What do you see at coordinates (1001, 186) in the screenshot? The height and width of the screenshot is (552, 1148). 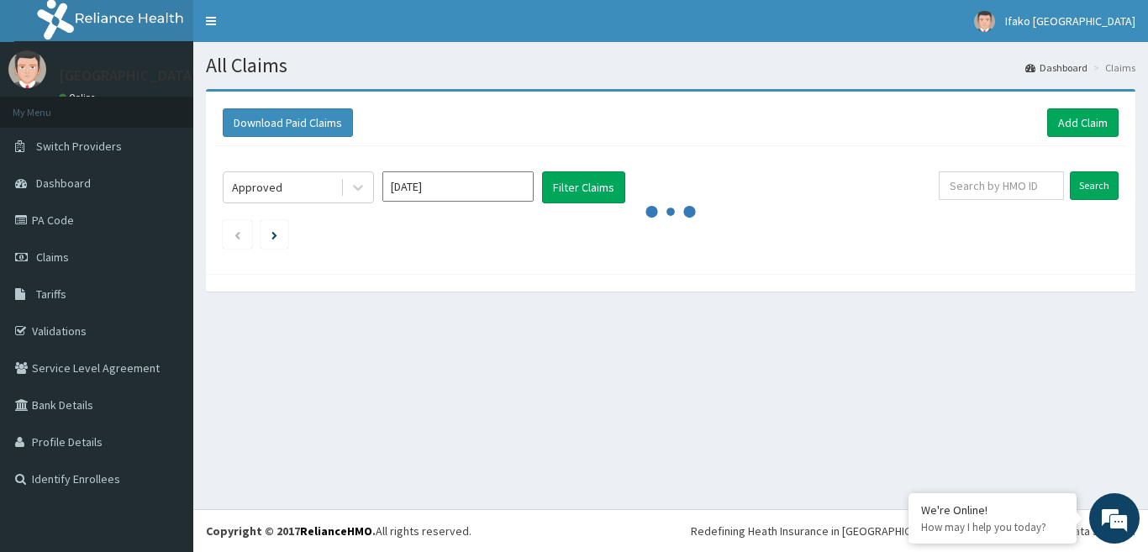 I see `input: Search by HMO ID` at bounding box center [1001, 186].